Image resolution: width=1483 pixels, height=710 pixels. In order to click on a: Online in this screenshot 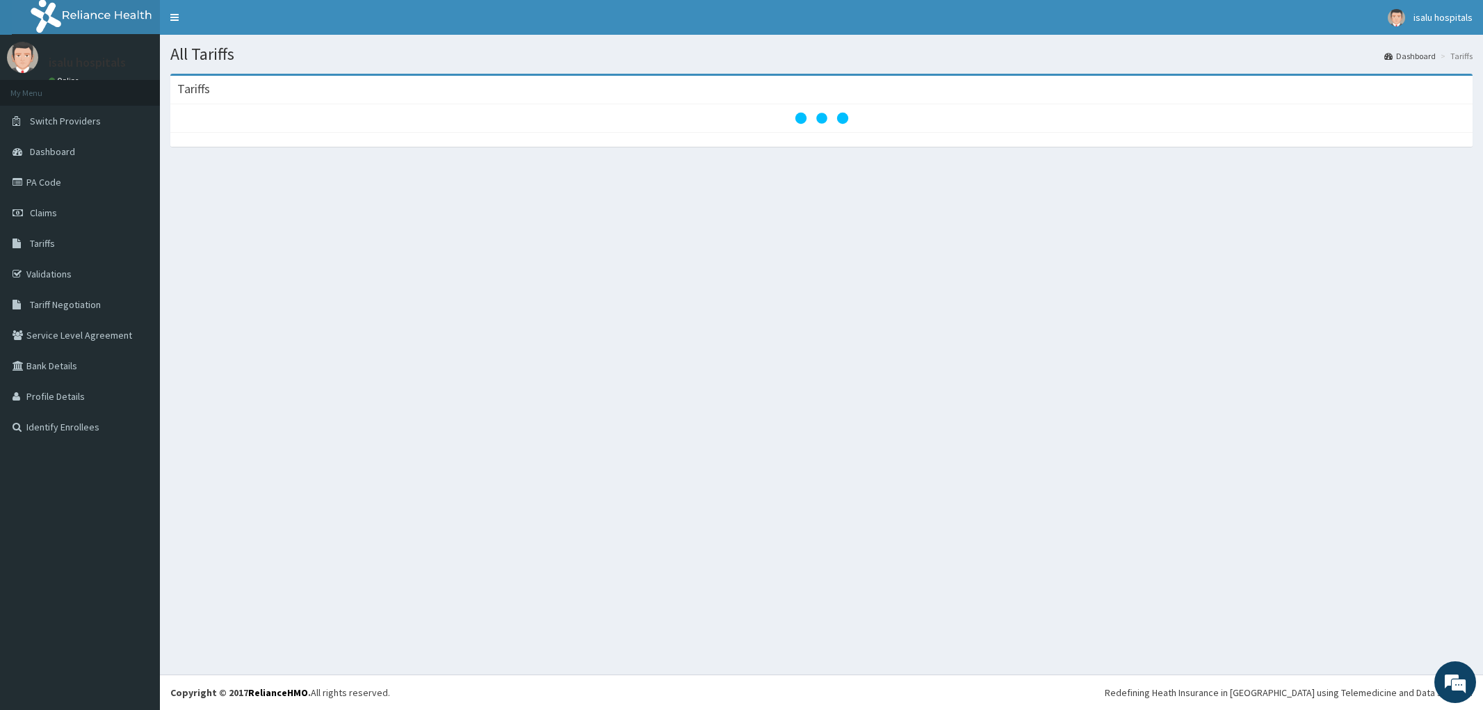, I will do `click(65, 81)`.